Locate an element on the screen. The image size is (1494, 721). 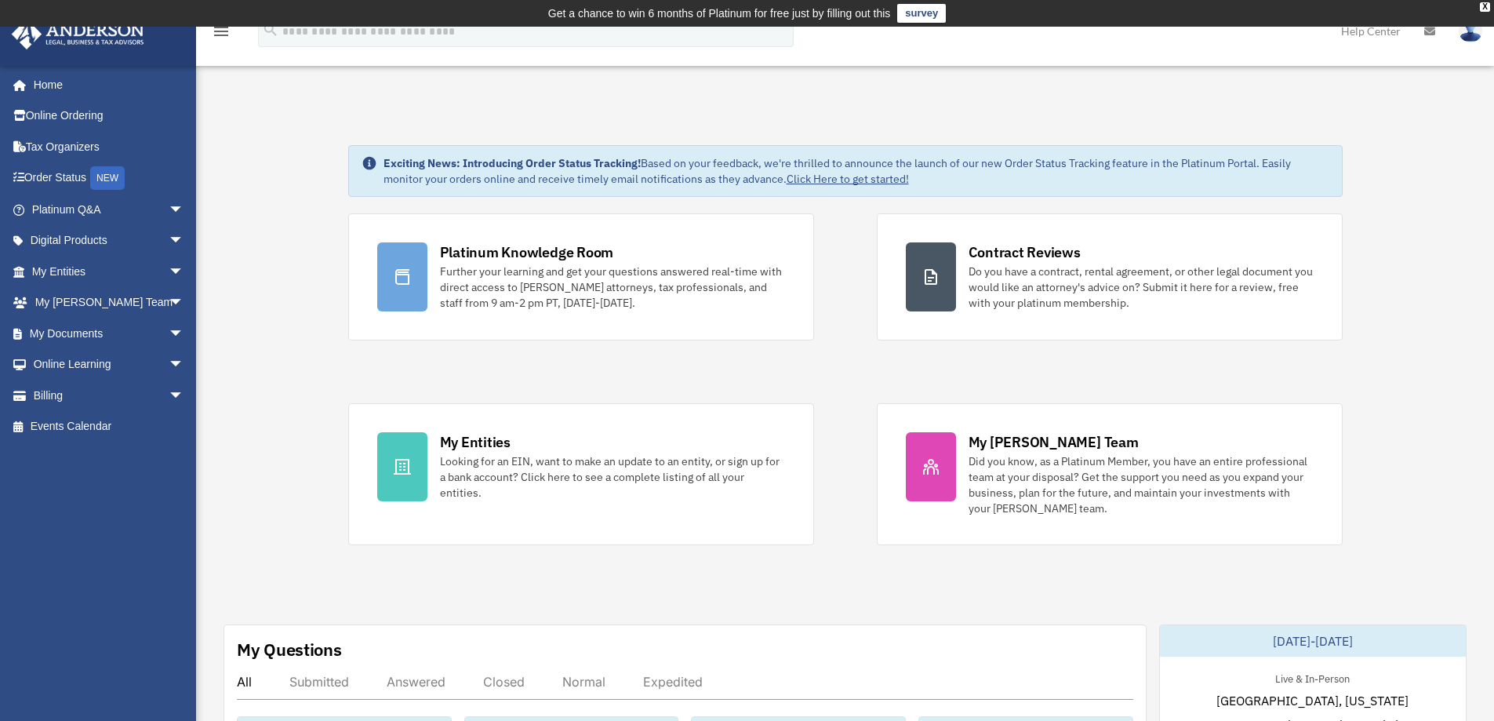
div: Submitted is located at coordinates (319, 682).